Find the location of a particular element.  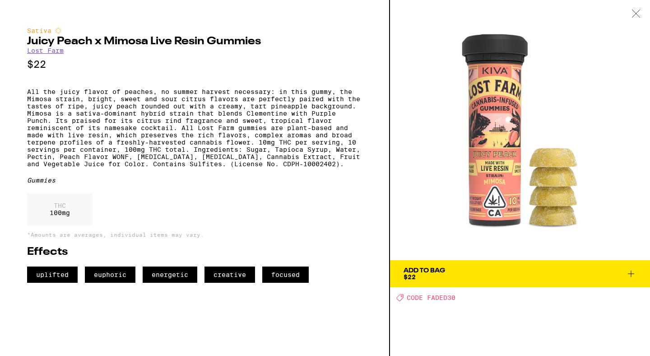

span: creative is located at coordinates (230, 275).